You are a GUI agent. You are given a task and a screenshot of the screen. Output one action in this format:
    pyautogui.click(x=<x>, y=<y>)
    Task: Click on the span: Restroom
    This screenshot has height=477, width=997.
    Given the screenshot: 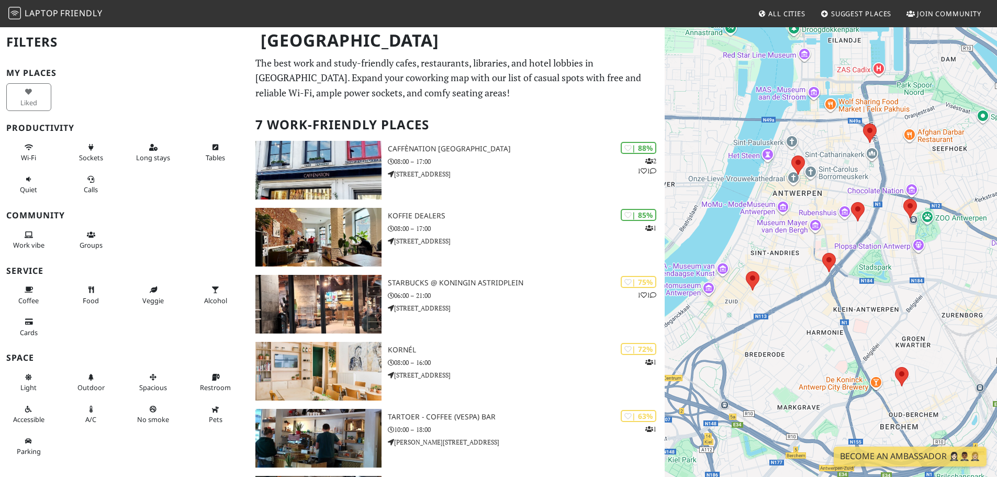 What is the action you would take?
    pyautogui.click(x=215, y=387)
    